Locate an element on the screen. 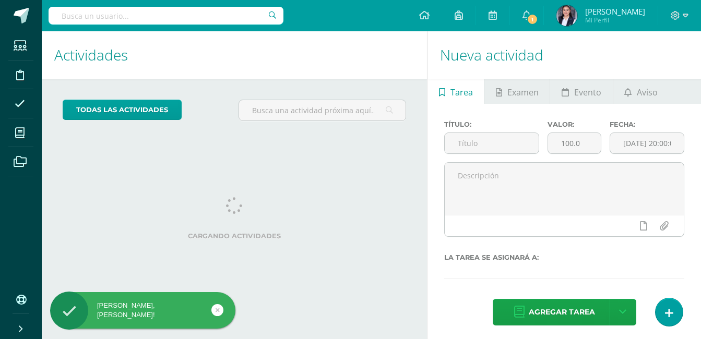 This screenshot has height=339, width=701. label: Cargando actividades is located at coordinates (234, 236).